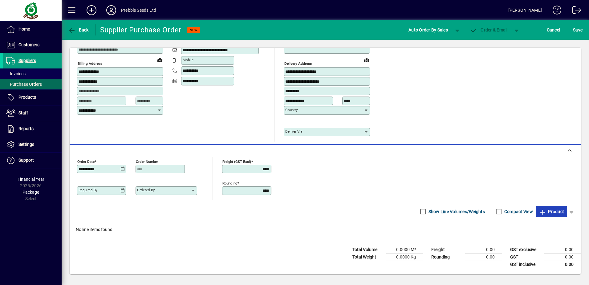  Describe the element at coordinates (405, 249) in the screenshot. I see `td: 0.0000 M³` at that location.